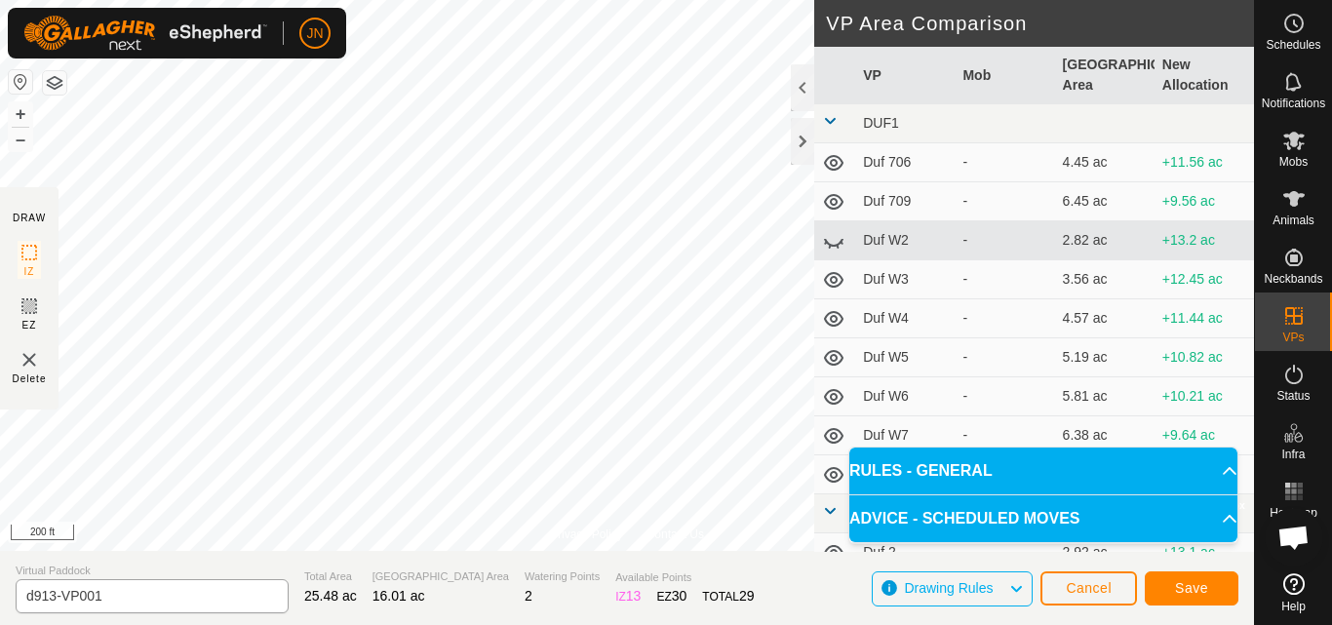  I want to click on span: Schedules, so click(1293, 45).